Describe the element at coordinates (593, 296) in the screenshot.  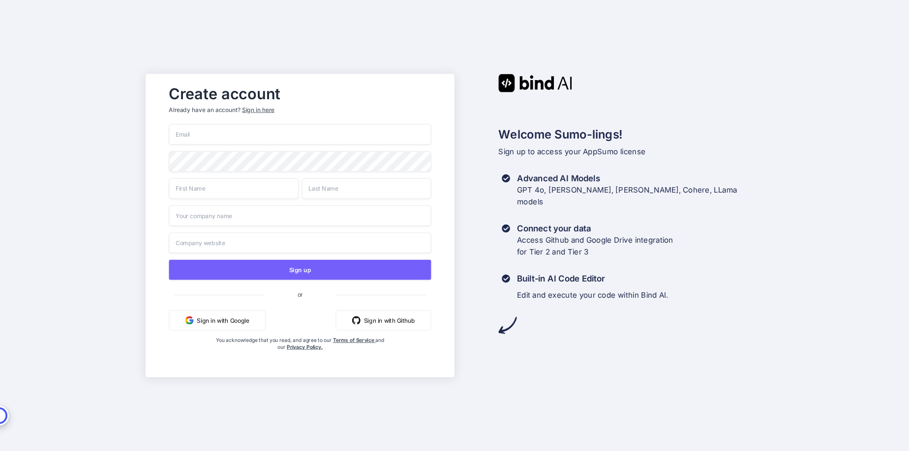
I see `p: Edit and execute your code within Bind AI.` at that location.